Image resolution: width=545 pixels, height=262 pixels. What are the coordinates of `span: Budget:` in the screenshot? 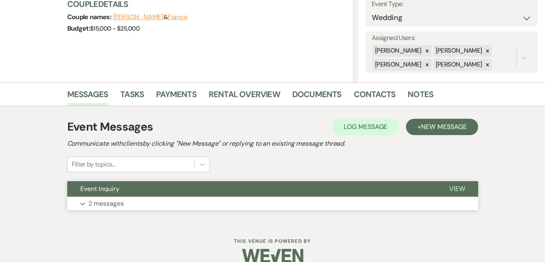 It's located at (79, 28).